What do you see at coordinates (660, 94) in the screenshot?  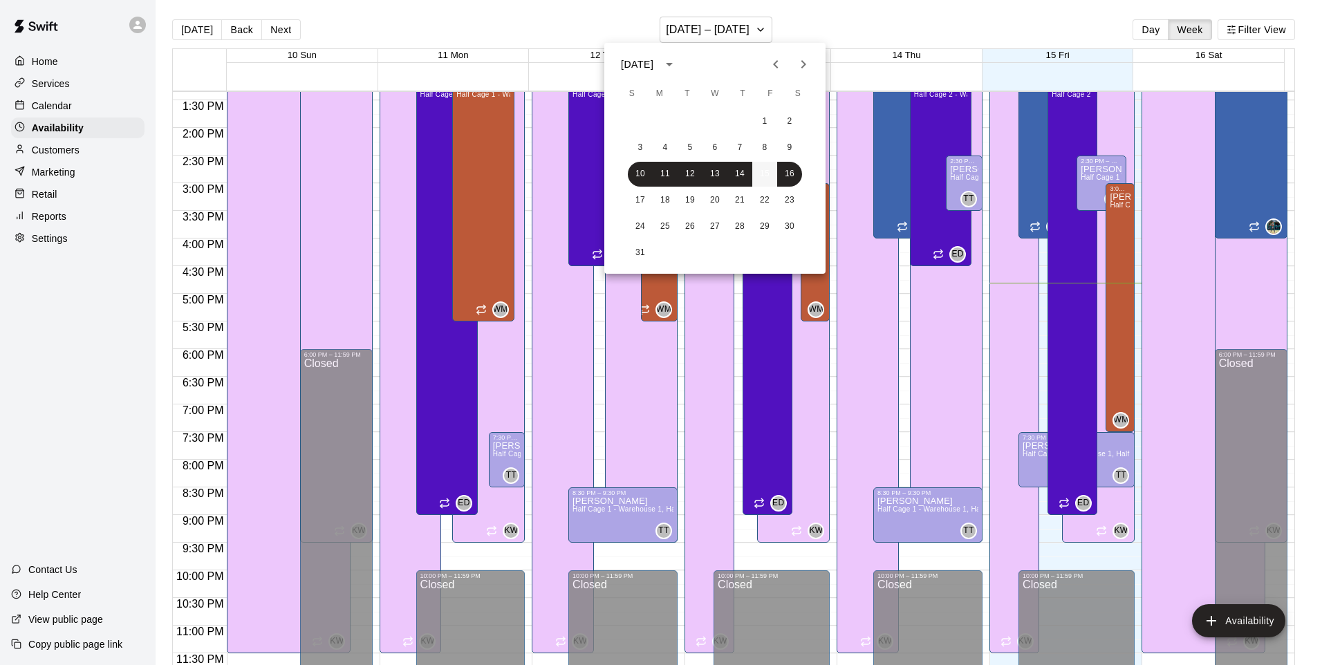 I see `span: Monday` at bounding box center [660, 94].